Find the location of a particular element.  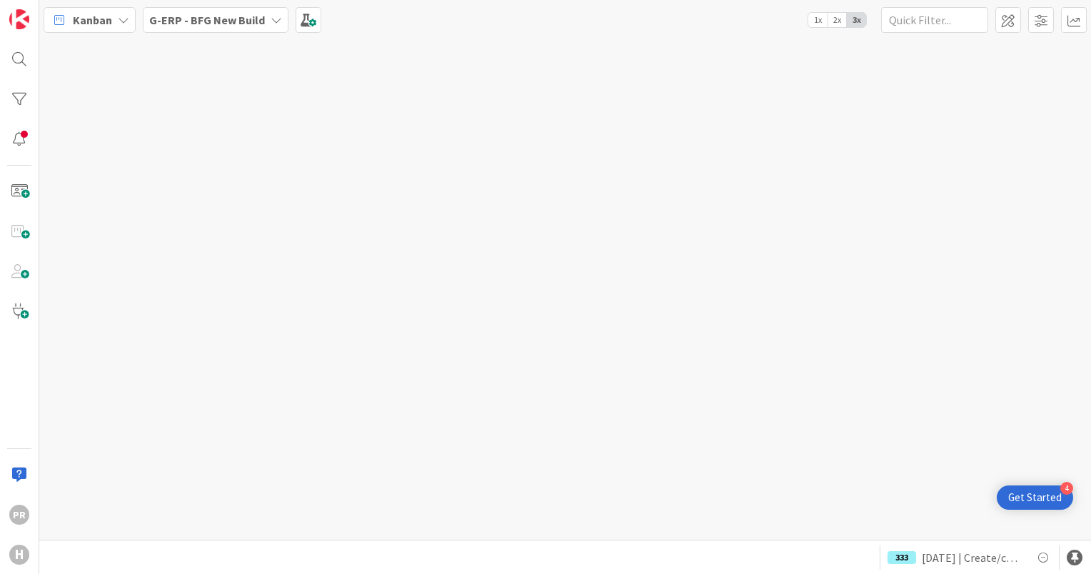

div: 333 is located at coordinates (902, 558).